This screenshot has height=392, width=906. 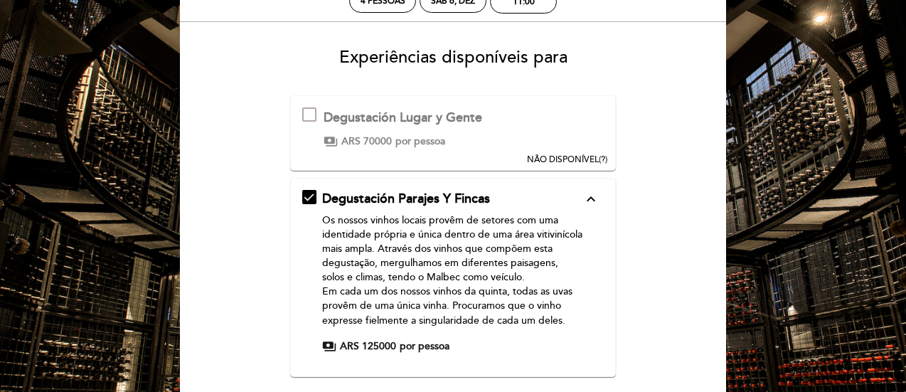 What do you see at coordinates (366, 142) in the screenshot?
I see `span: ARS 70000` at bounding box center [366, 142].